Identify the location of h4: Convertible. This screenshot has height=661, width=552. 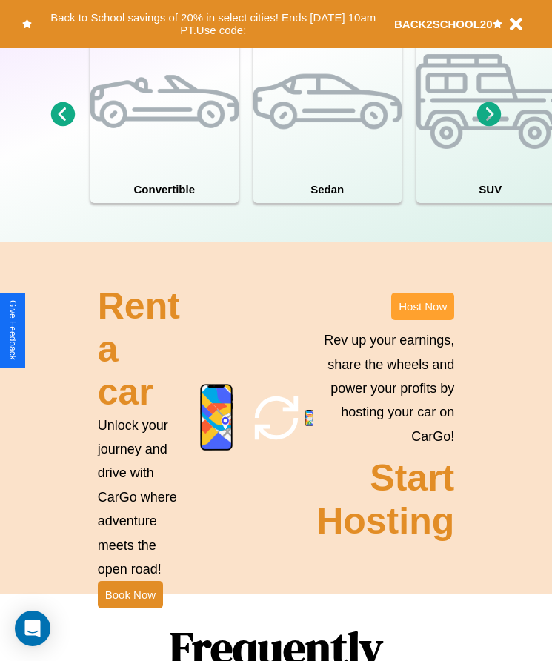
(164, 189).